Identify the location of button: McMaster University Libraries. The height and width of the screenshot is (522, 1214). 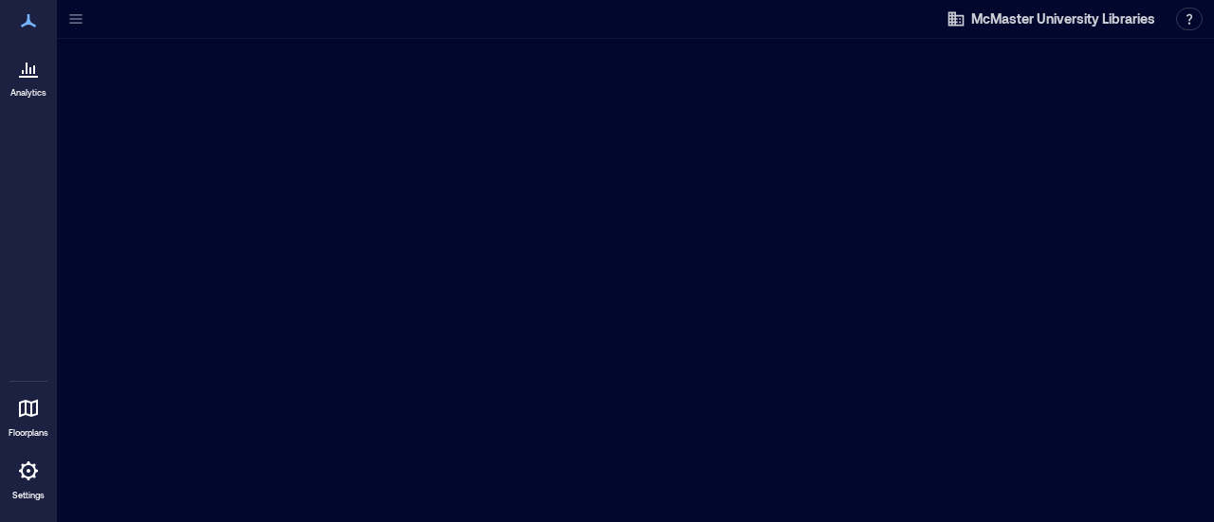
(1051, 19).